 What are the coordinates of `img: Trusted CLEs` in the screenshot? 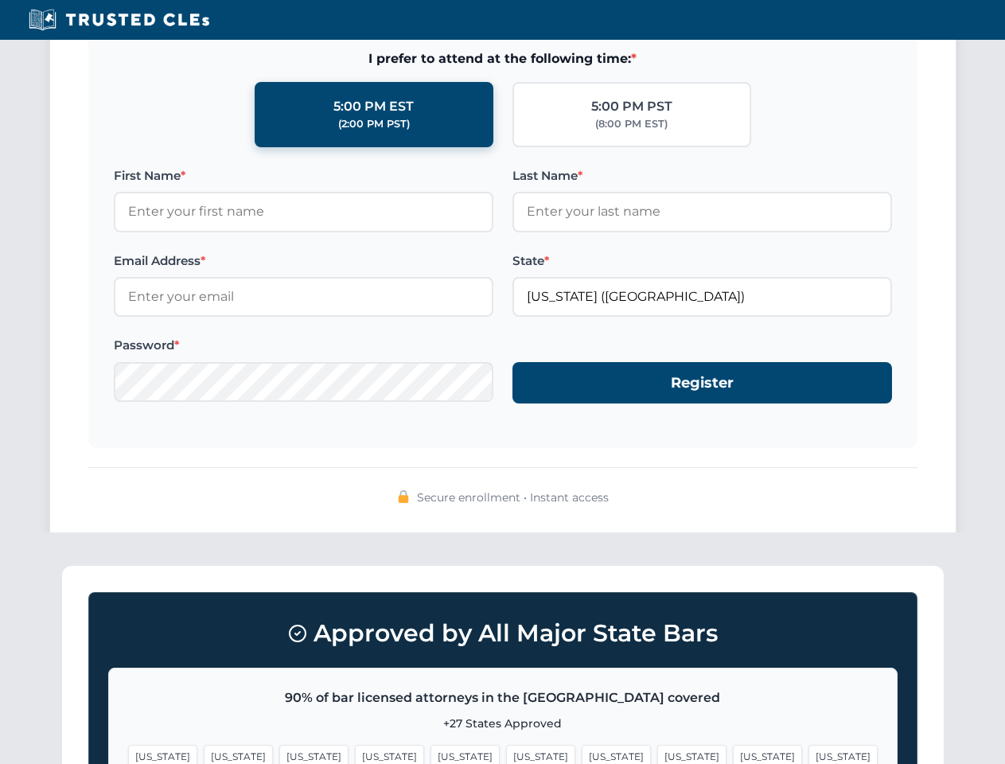 It's located at (119, 20).